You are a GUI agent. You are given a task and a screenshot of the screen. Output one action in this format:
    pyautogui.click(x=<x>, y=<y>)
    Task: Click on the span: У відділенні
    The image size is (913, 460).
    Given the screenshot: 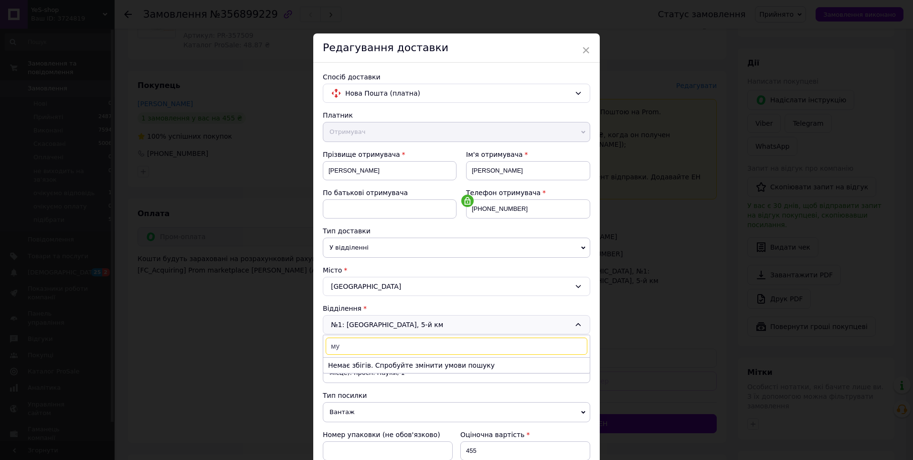 What is the action you would take?
    pyautogui.click(x=457, y=247)
    